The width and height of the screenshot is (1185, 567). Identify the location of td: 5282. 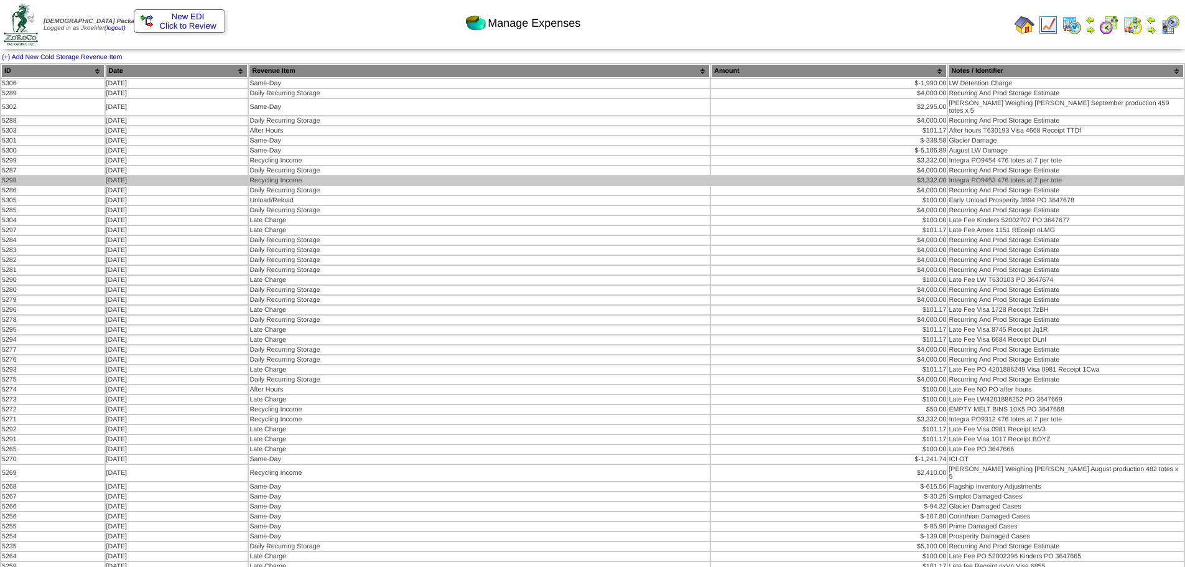
(53, 260).